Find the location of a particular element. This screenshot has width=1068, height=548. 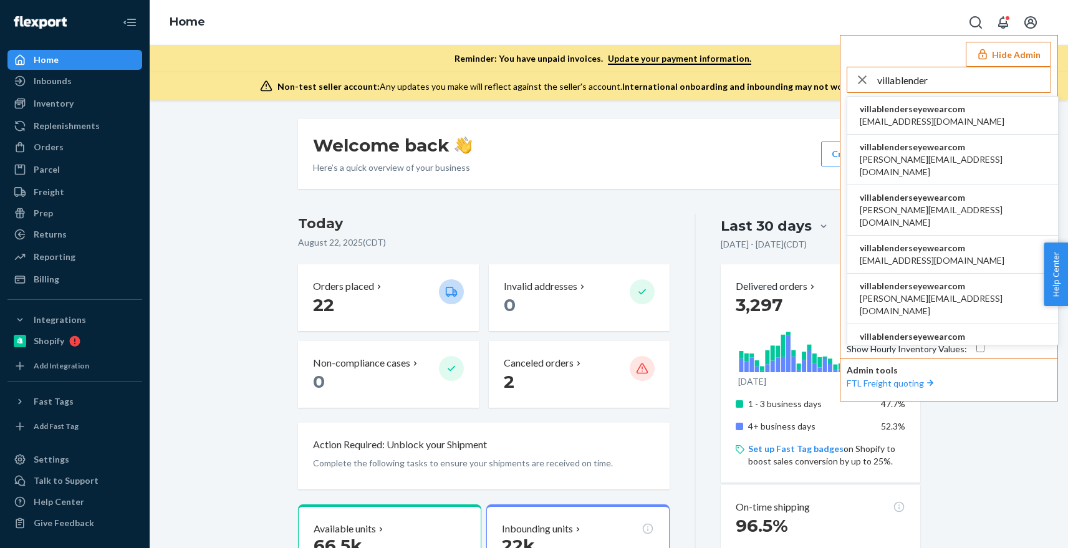

p: on Shopify to boost sales conversion by up to 25%. is located at coordinates (826, 455).